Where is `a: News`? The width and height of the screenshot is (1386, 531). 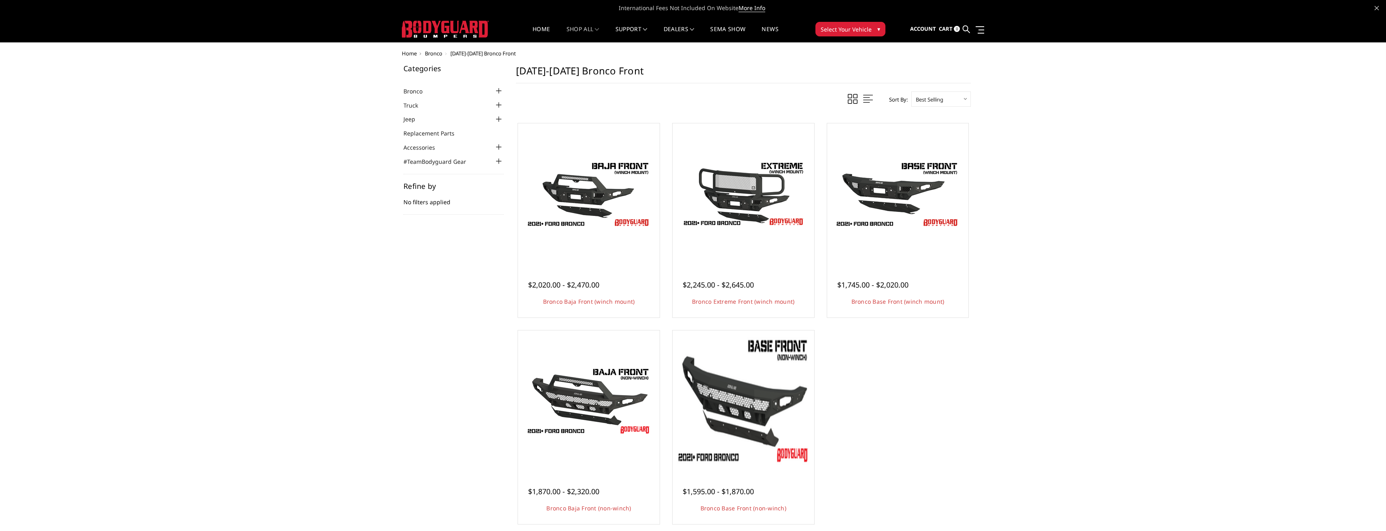
a: News is located at coordinates (770, 34).